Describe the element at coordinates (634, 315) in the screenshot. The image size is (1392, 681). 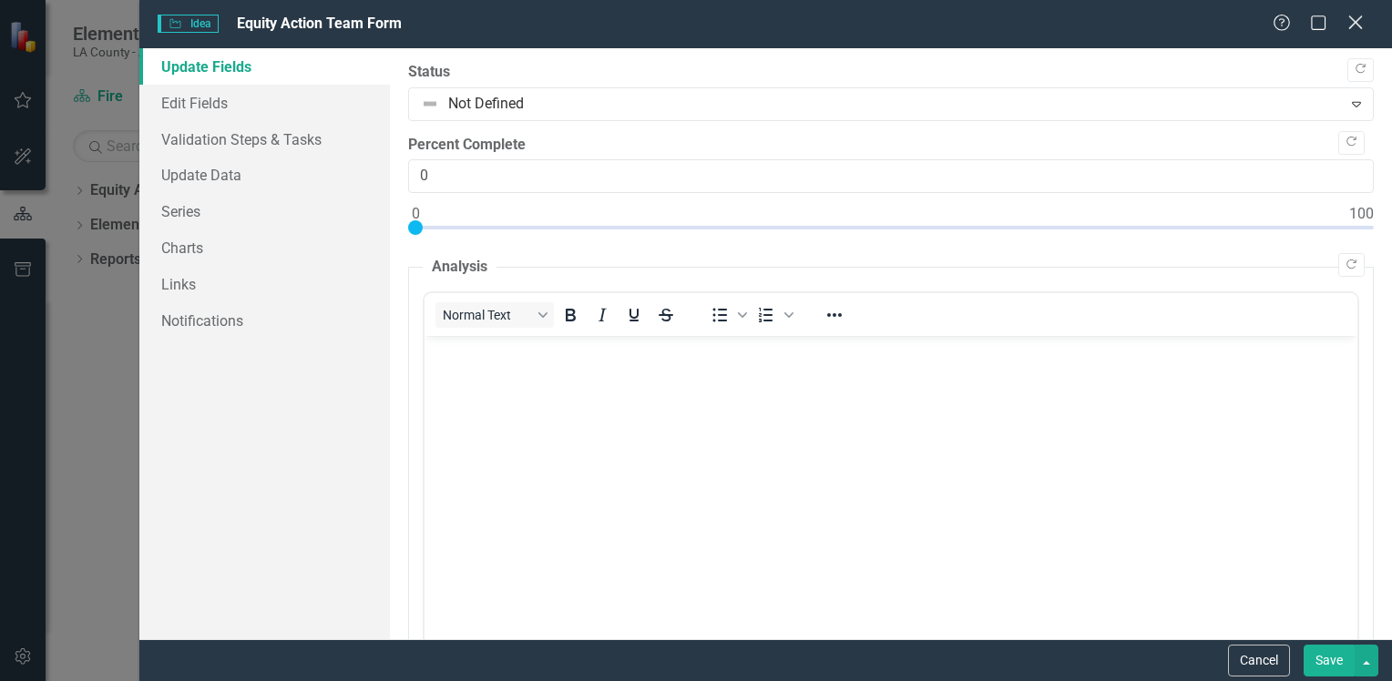
I see `button: Underline` at that location.